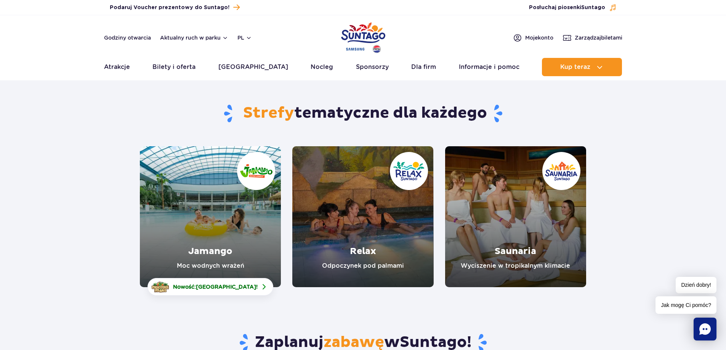 The image size is (726, 350). I want to click on button: Kup teraz, so click(582, 67).